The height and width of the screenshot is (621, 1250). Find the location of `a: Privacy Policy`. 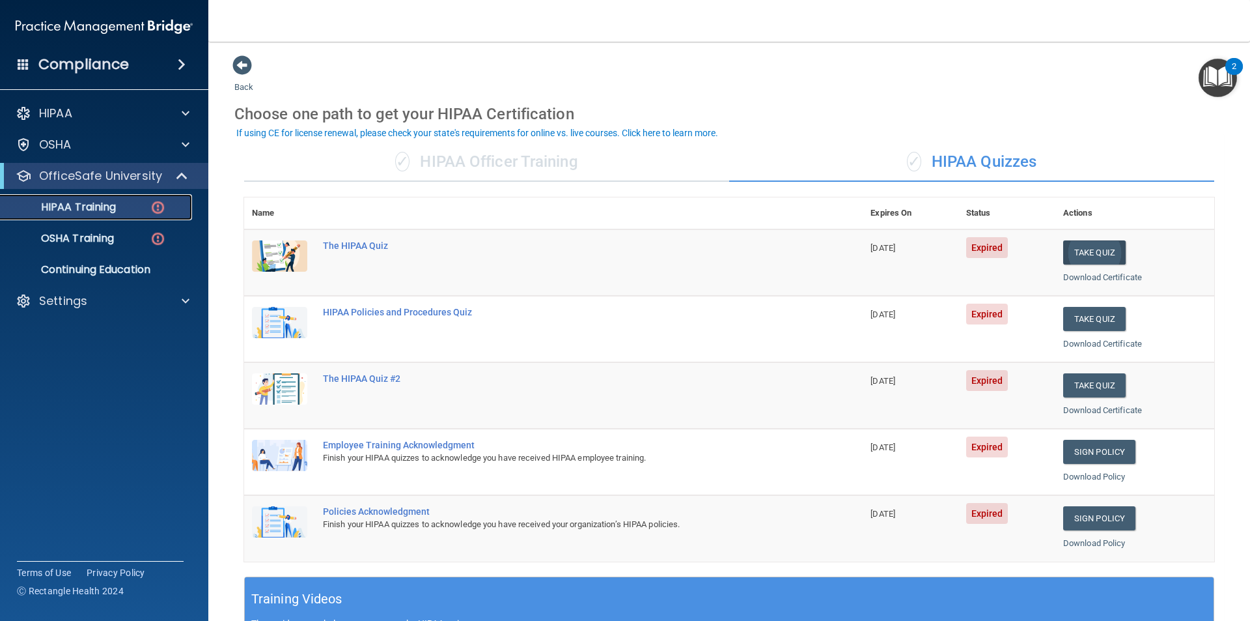

a: Privacy Policy is located at coordinates (116, 572).